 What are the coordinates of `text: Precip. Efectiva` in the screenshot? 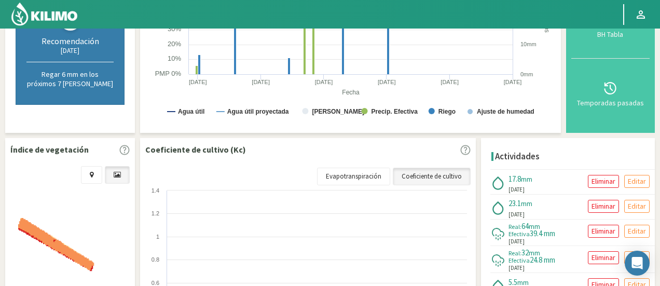 It's located at (395, 112).